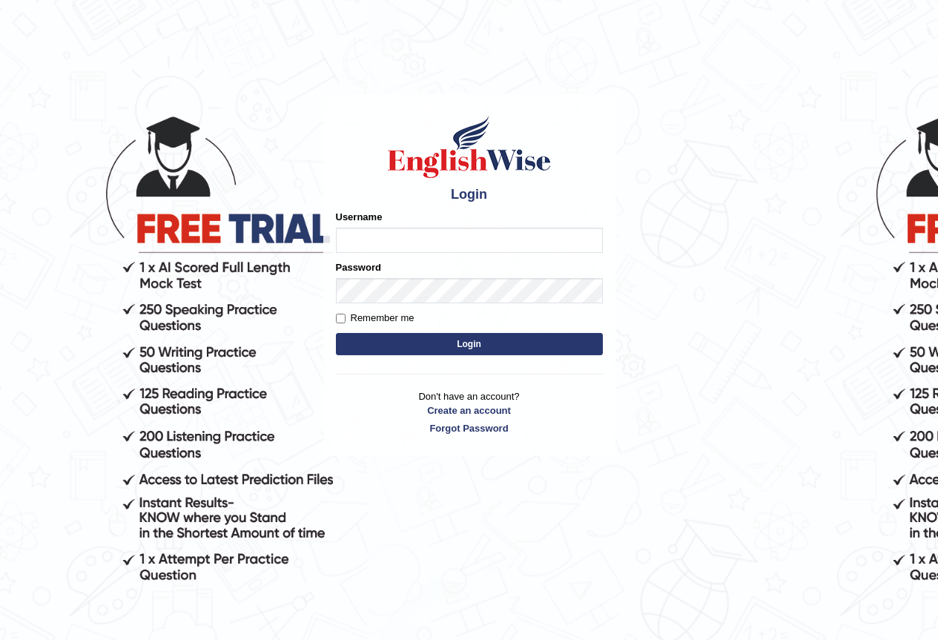  Describe the element at coordinates (359, 217) in the screenshot. I see `label: Username` at that location.